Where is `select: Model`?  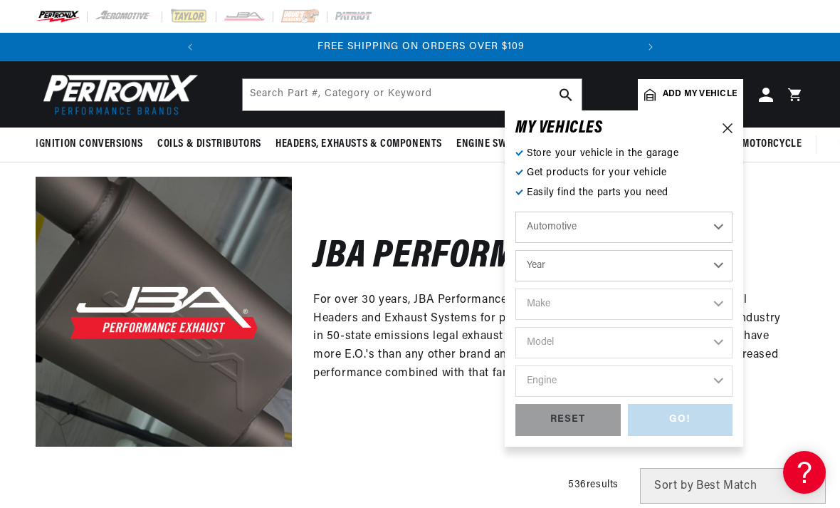
select: Model is located at coordinates (624, 343).